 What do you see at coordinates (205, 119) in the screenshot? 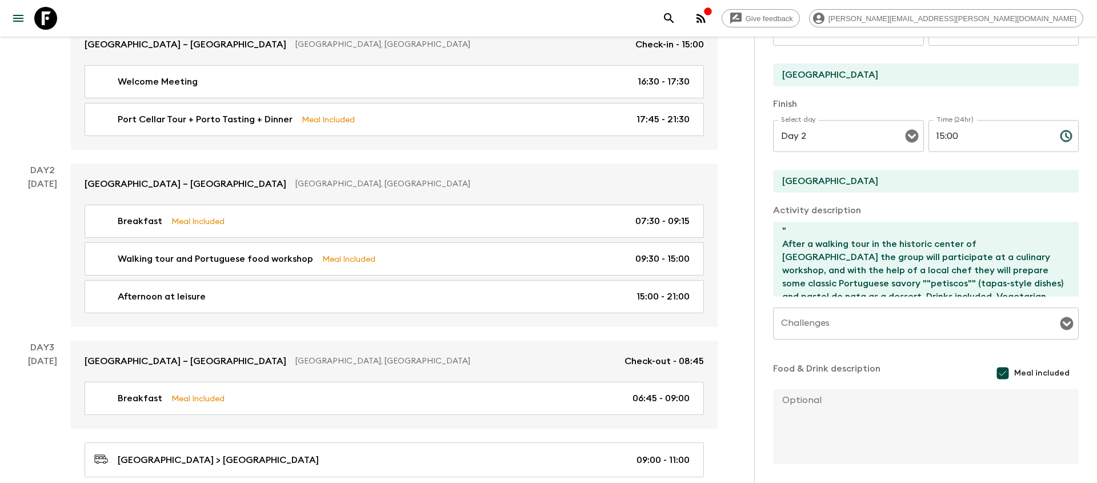
I see `p: Port Cellar Tour + Porto Tasting + Dinner` at bounding box center [205, 119].